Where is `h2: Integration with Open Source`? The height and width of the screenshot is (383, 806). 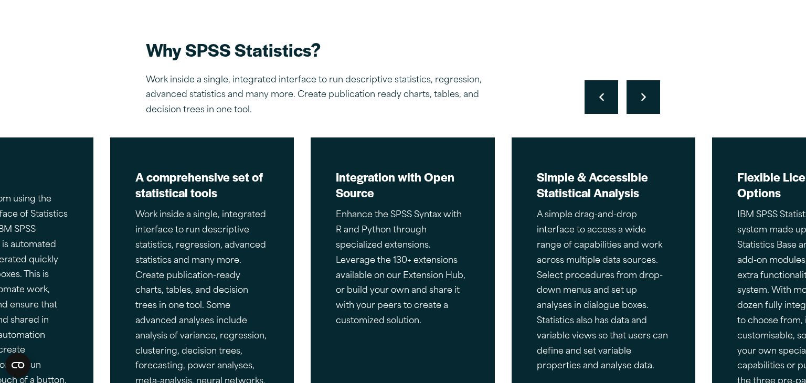 h2: Integration with Open Source is located at coordinates (402, 185).